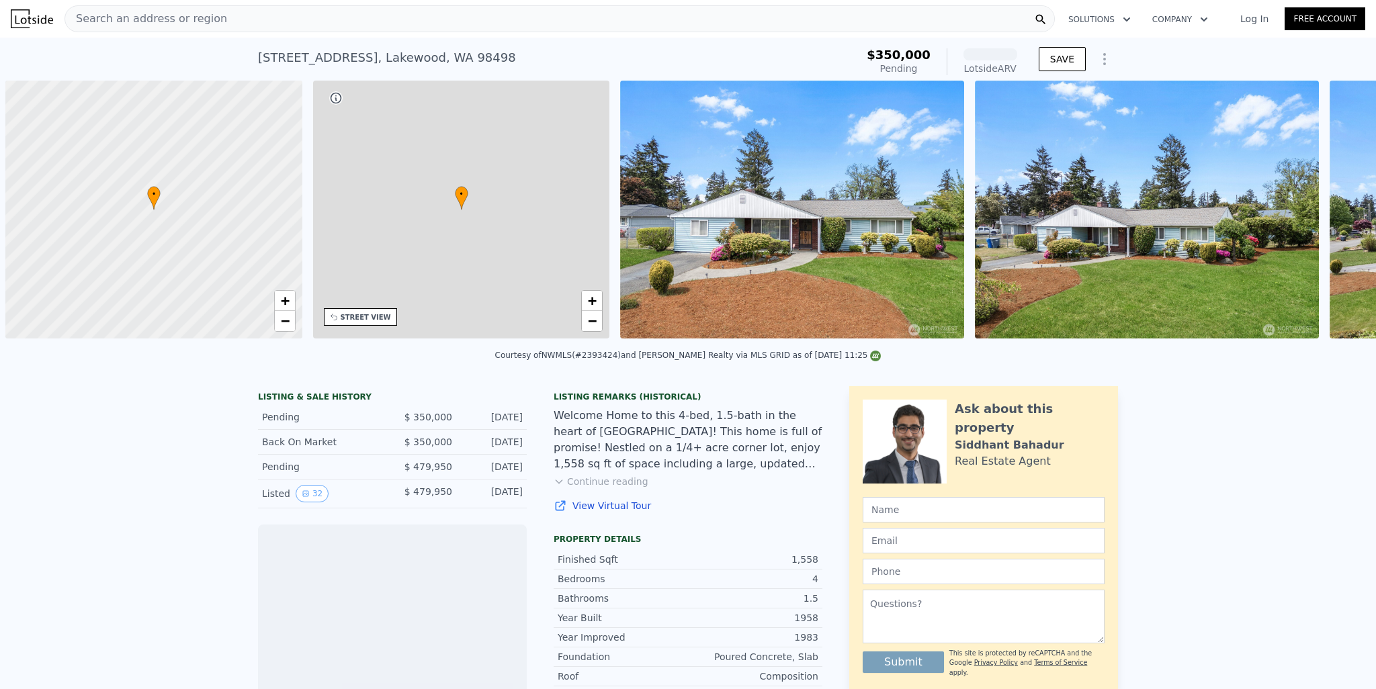 The height and width of the screenshot is (689, 1376). I want to click on div: Bedrooms, so click(623, 579).